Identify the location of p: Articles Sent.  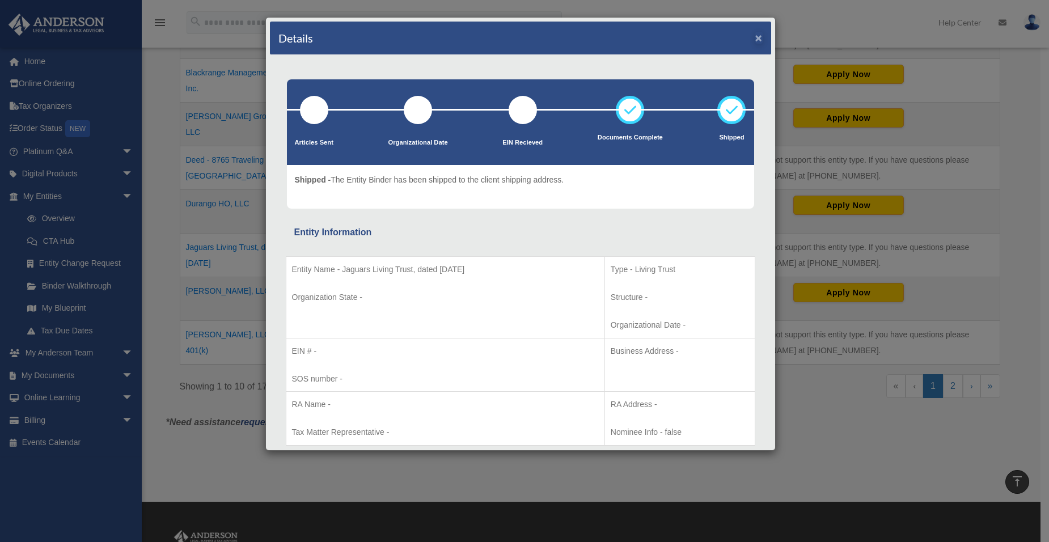
(314, 143).